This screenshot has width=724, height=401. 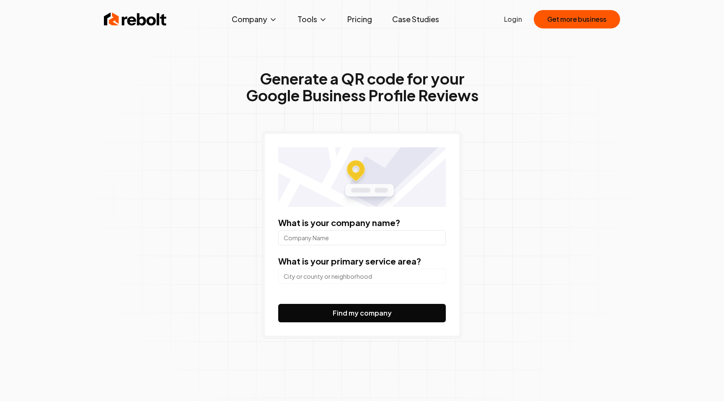 What do you see at coordinates (339, 222) in the screenshot?
I see `label: What is your company name?` at bounding box center [339, 222].